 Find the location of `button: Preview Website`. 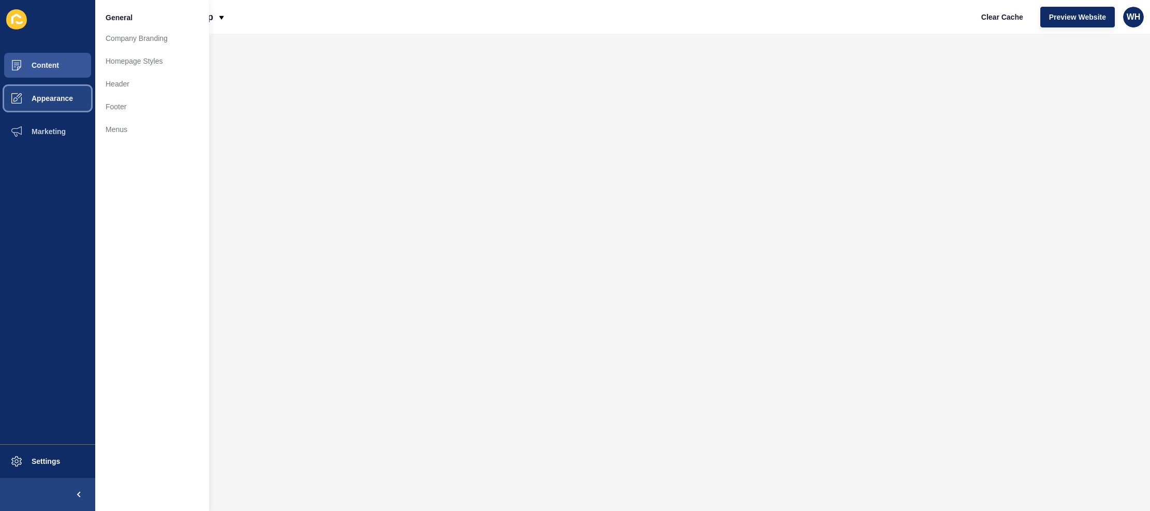

button: Preview Website is located at coordinates (1078, 17).